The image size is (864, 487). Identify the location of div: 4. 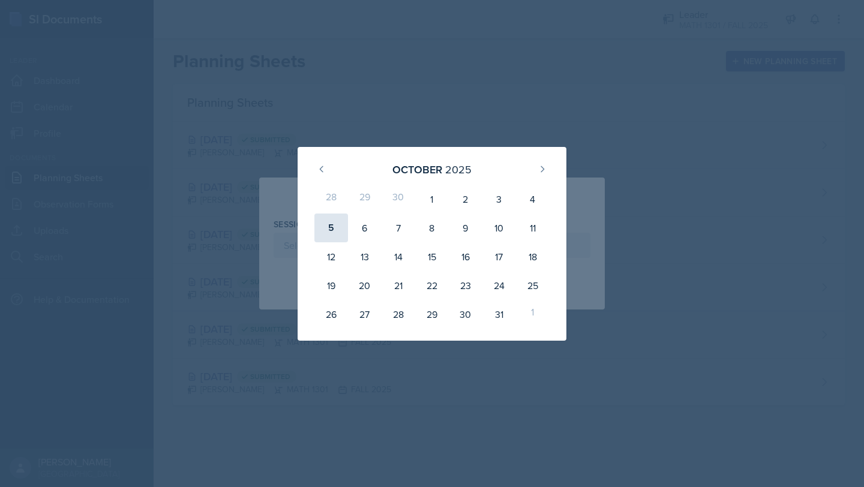
(533, 199).